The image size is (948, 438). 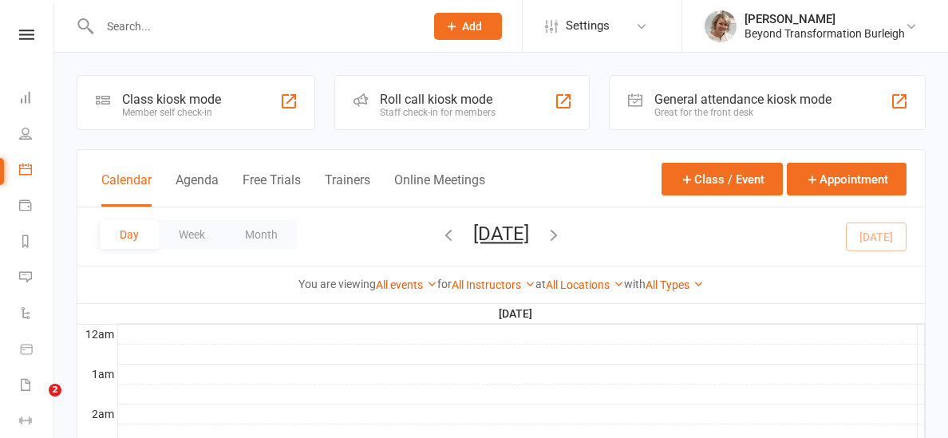 I want to click on img: thumb_image1597172689.png, so click(x=720, y=26).